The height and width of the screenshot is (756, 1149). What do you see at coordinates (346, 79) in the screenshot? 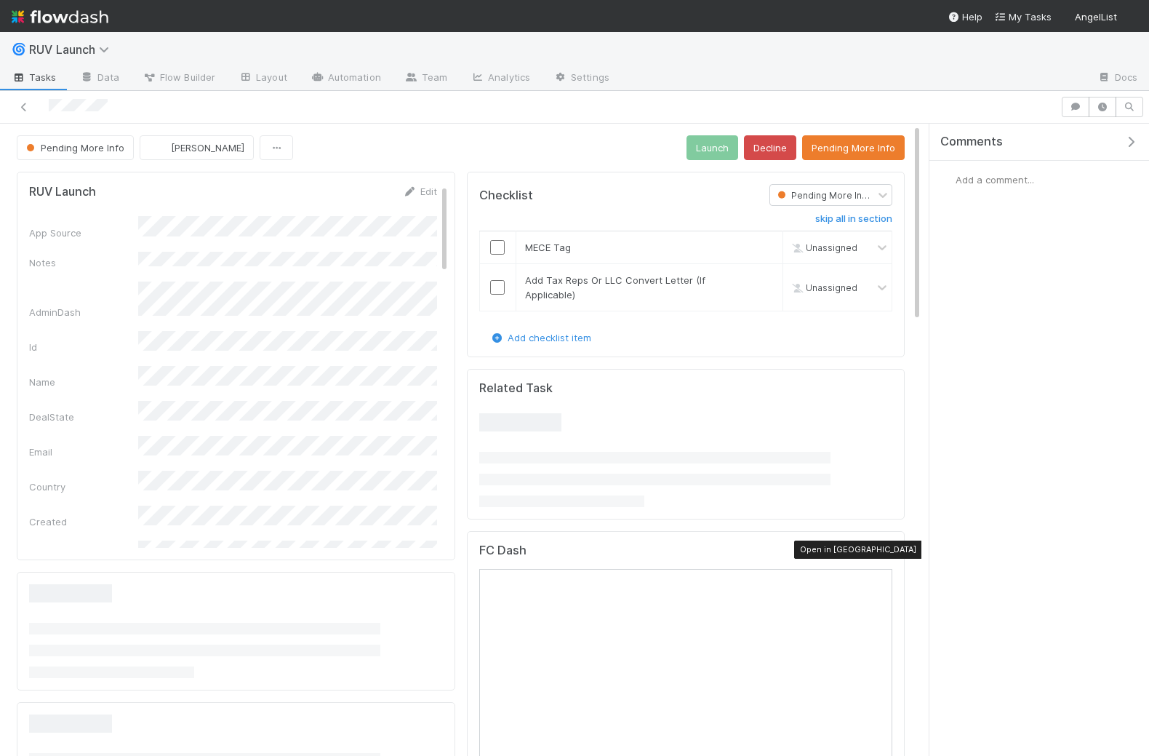
I see `a: Automation` at bounding box center [346, 79].